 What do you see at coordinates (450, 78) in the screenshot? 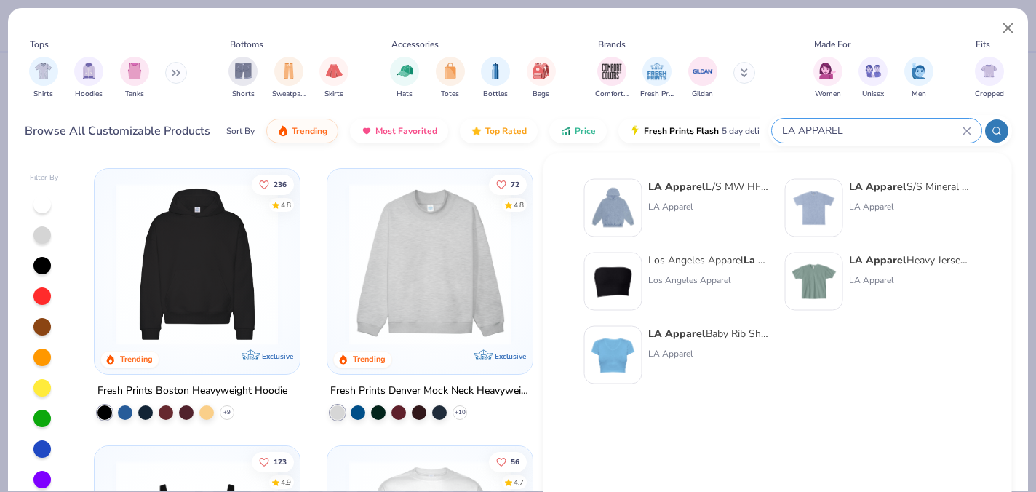
I see `div: filter for Totes` at bounding box center [450, 78].